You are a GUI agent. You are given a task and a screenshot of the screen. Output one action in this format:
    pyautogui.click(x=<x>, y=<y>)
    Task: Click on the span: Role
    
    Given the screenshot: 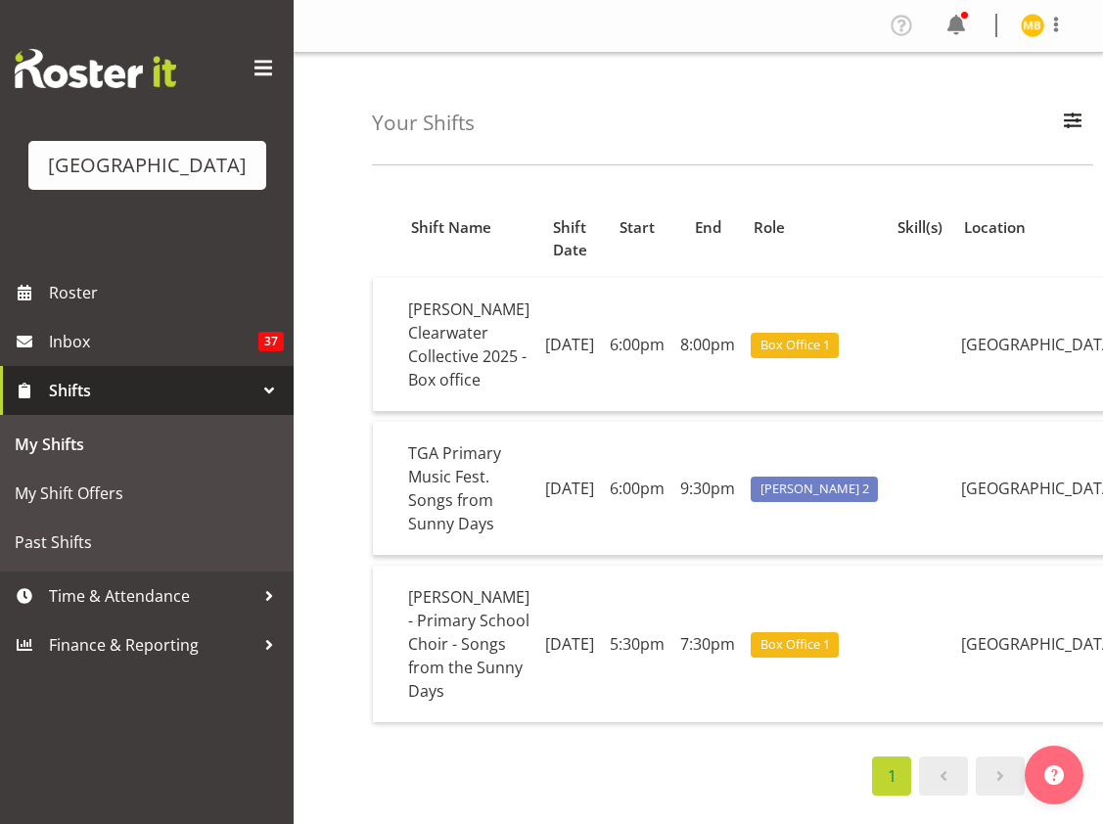 What is the action you would take?
    pyautogui.click(x=769, y=227)
    